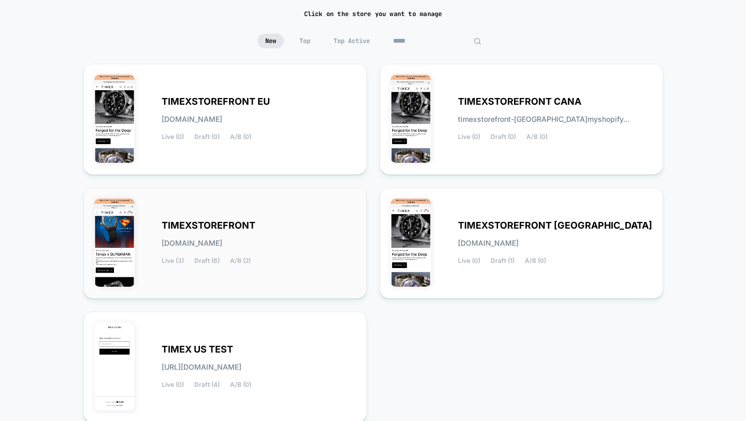 Image resolution: width=746 pixels, height=421 pixels. I want to click on span: Top Active, so click(352, 41).